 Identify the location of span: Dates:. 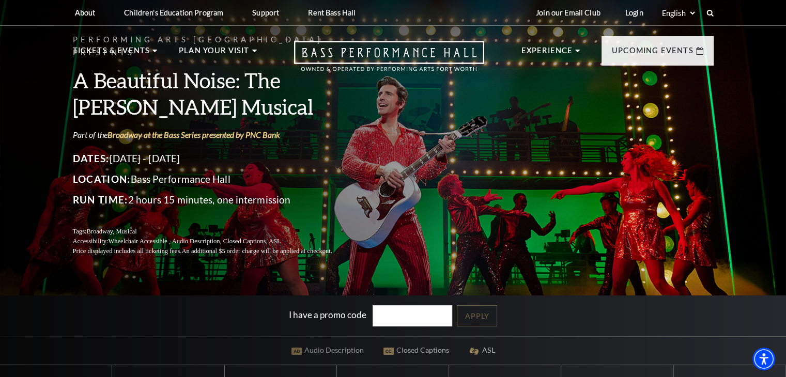
(91, 158).